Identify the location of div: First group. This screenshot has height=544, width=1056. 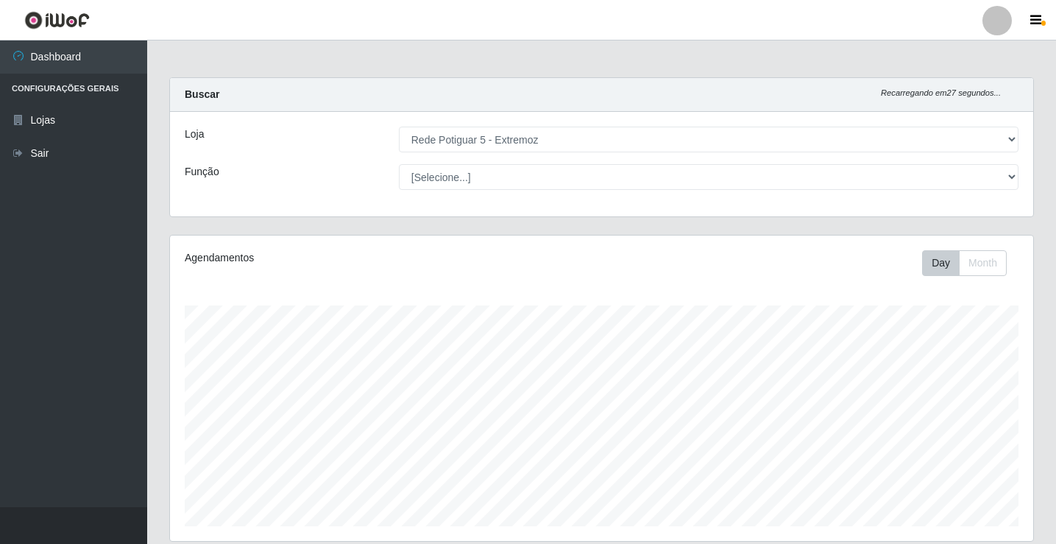
(964, 263).